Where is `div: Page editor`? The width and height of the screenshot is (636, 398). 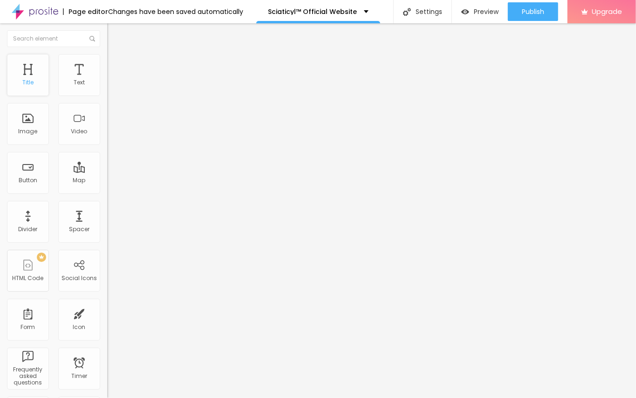 div: Page editor is located at coordinates (85, 12).